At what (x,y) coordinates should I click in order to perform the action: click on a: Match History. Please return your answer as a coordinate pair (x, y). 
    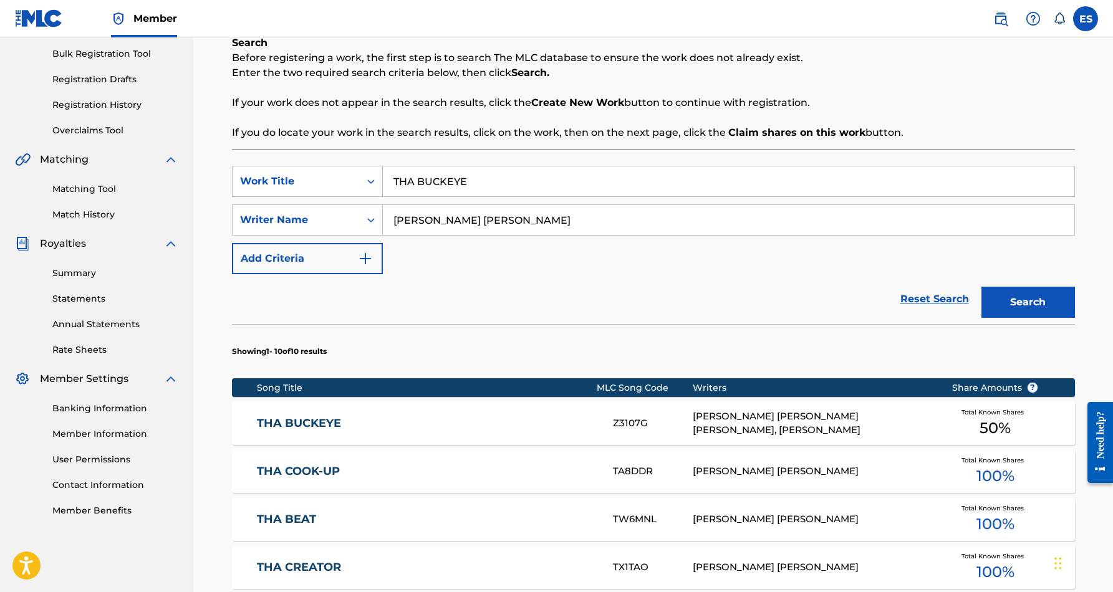
    Looking at the image, I should click on (115, 214).